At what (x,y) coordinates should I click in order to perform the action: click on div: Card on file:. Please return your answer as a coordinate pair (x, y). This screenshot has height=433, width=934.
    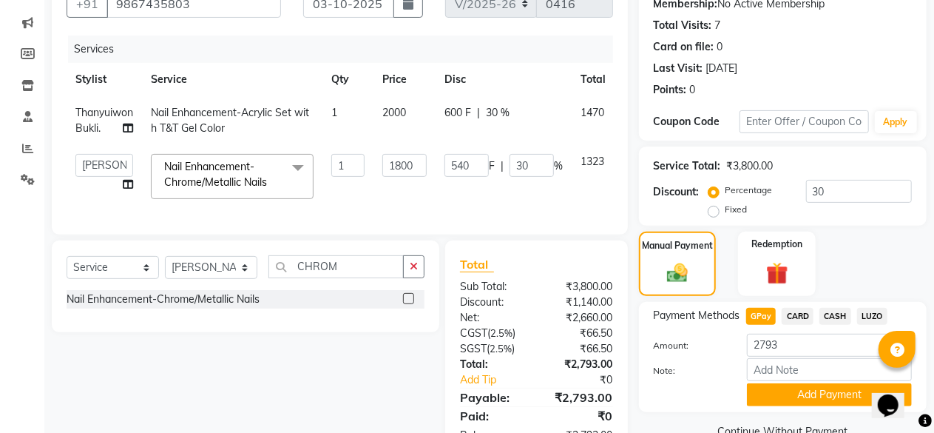
    Looking at the image, I should click on (684, 47).